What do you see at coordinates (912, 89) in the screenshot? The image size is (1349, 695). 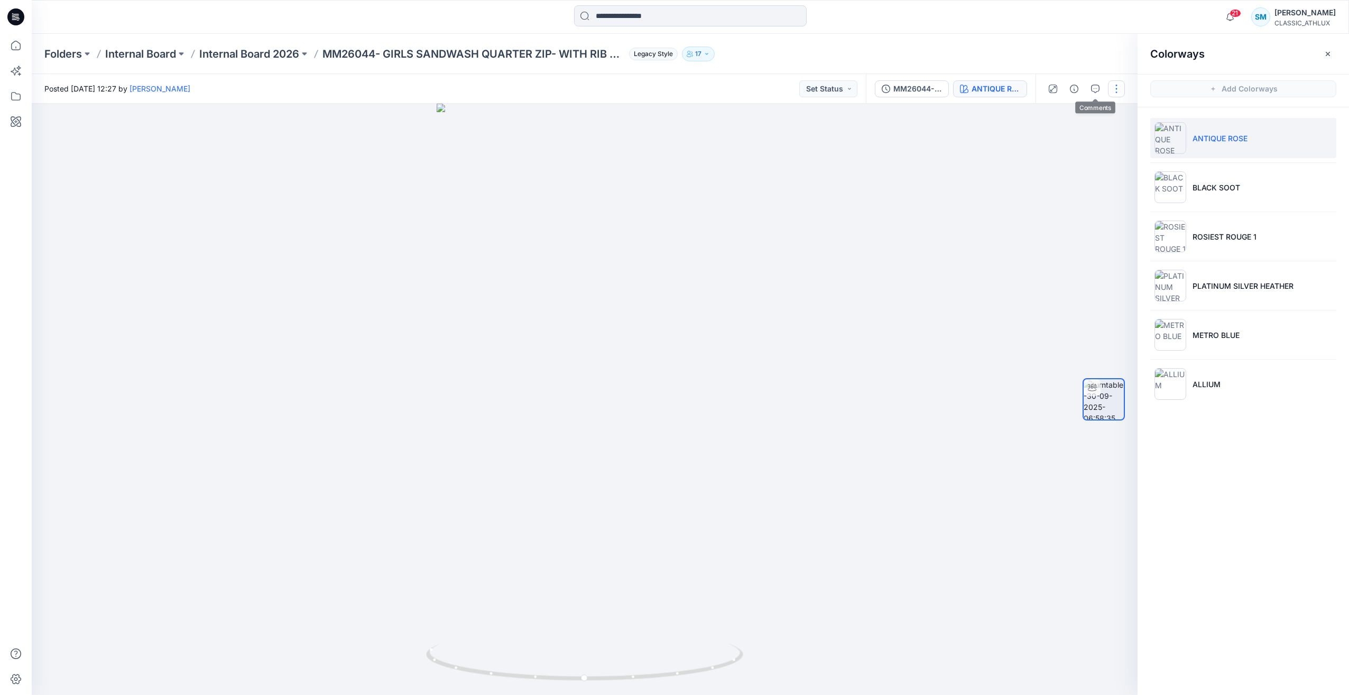 I see `button: MM26044- GIRLS SANDWASH QUARTER ZIP- WITH RIB TRIM` at bounding box center [912, 89].